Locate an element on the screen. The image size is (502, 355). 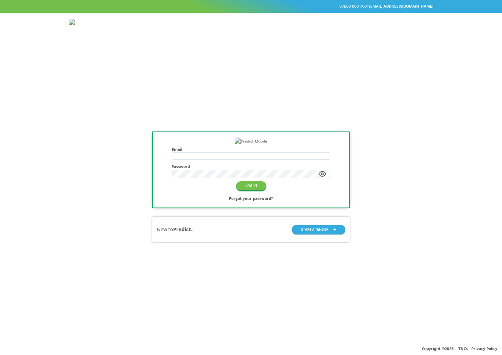
a: 07500 900 700 is located at coordinates (353, 6).